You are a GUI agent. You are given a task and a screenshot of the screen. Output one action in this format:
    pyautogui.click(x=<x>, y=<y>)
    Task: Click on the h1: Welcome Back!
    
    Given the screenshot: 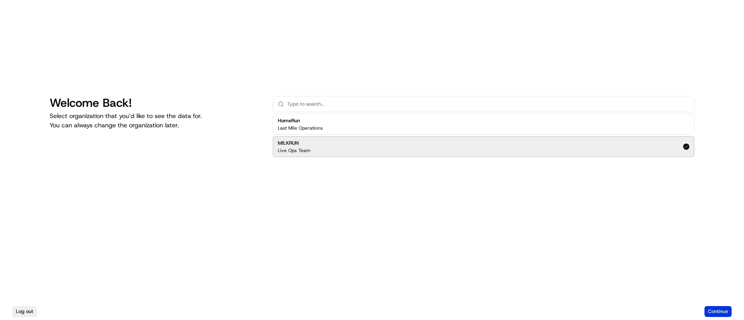 What is the action you would take?
    pyautogui.click(x=155, y=103)
    